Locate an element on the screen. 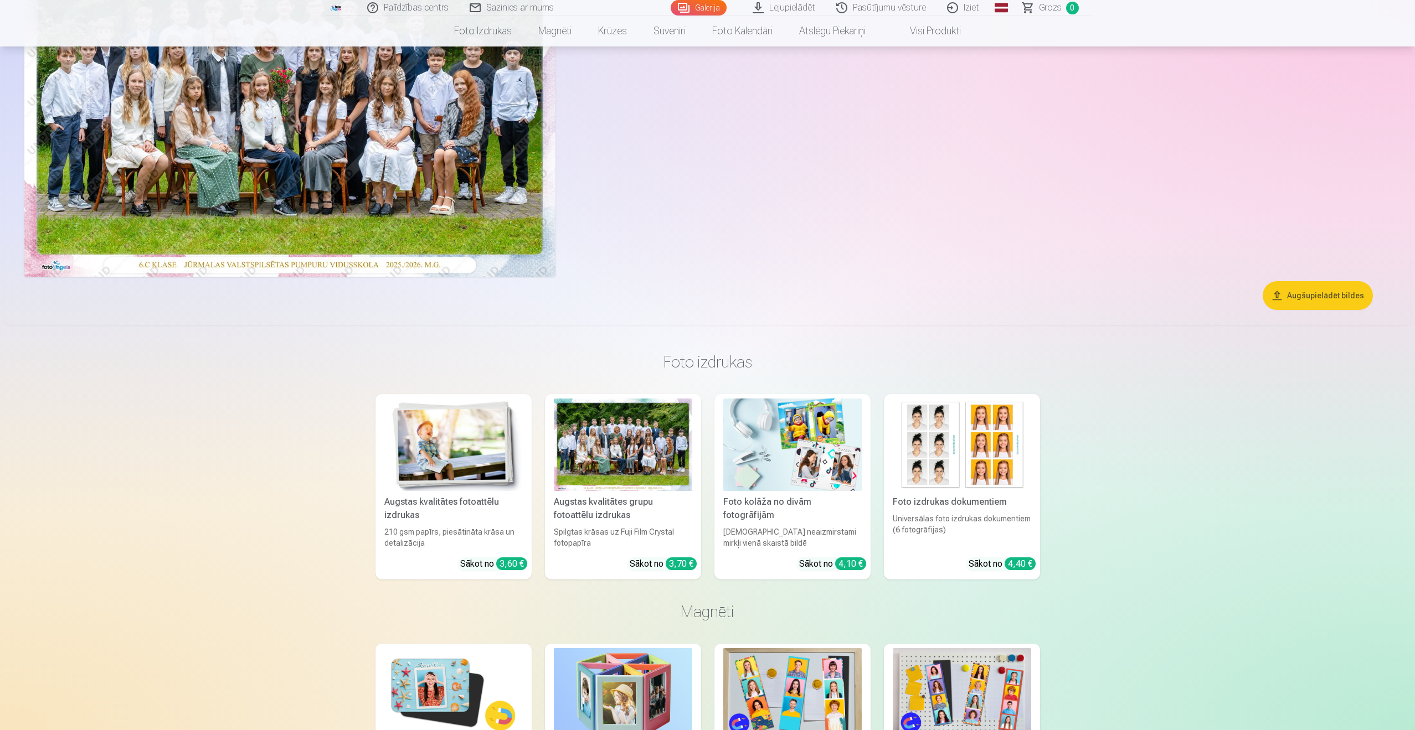 The image size is (1415, 730). button: Augšupielādēt bildes is located at coordinates (1317, 296).